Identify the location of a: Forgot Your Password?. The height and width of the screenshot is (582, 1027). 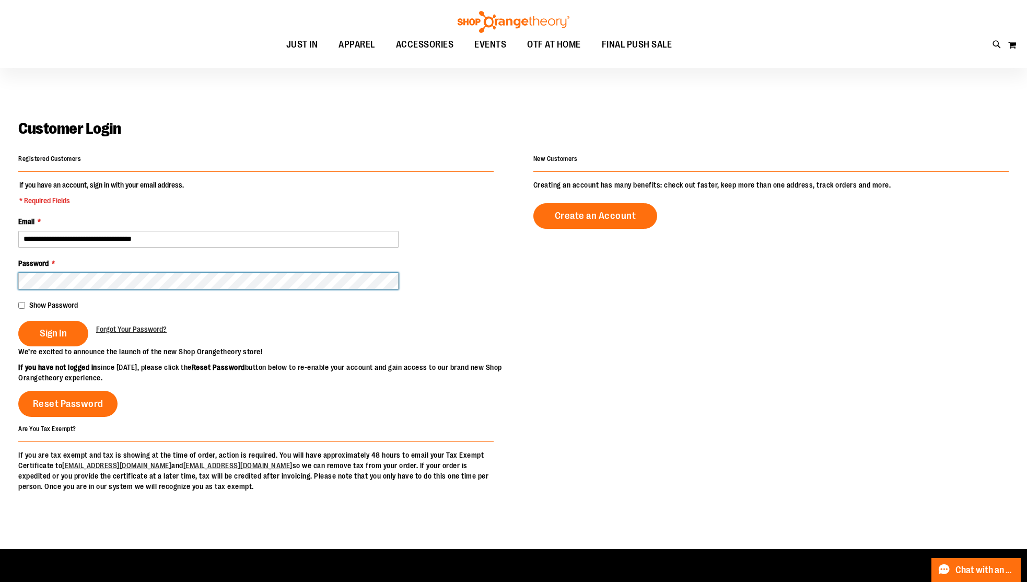
(131, 329).